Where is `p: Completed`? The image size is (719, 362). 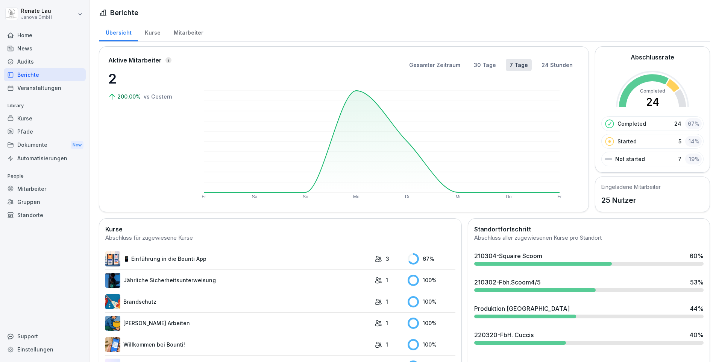 p: Completed is located at coordinates (632, 123).